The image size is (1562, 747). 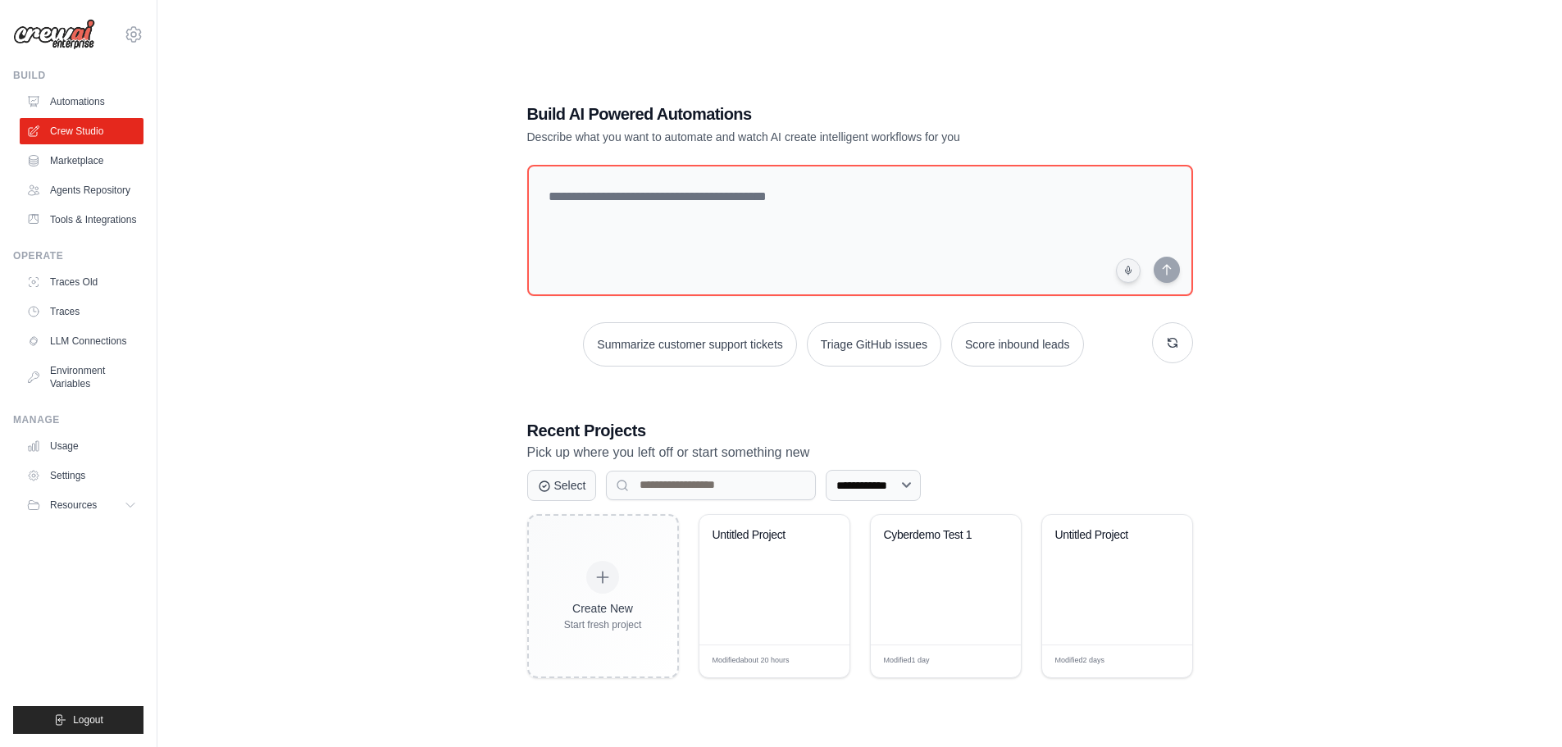 What do you see at coordinates (81, 505) in the screenshot?
I see `button: Resources` at bounding box center [81, 505].